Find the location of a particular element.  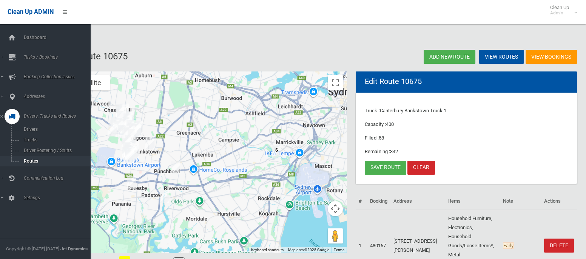

div: 24 Fourth Avenue, CONDELL PARK NSW 2200 is located at coordinates (126, 153).